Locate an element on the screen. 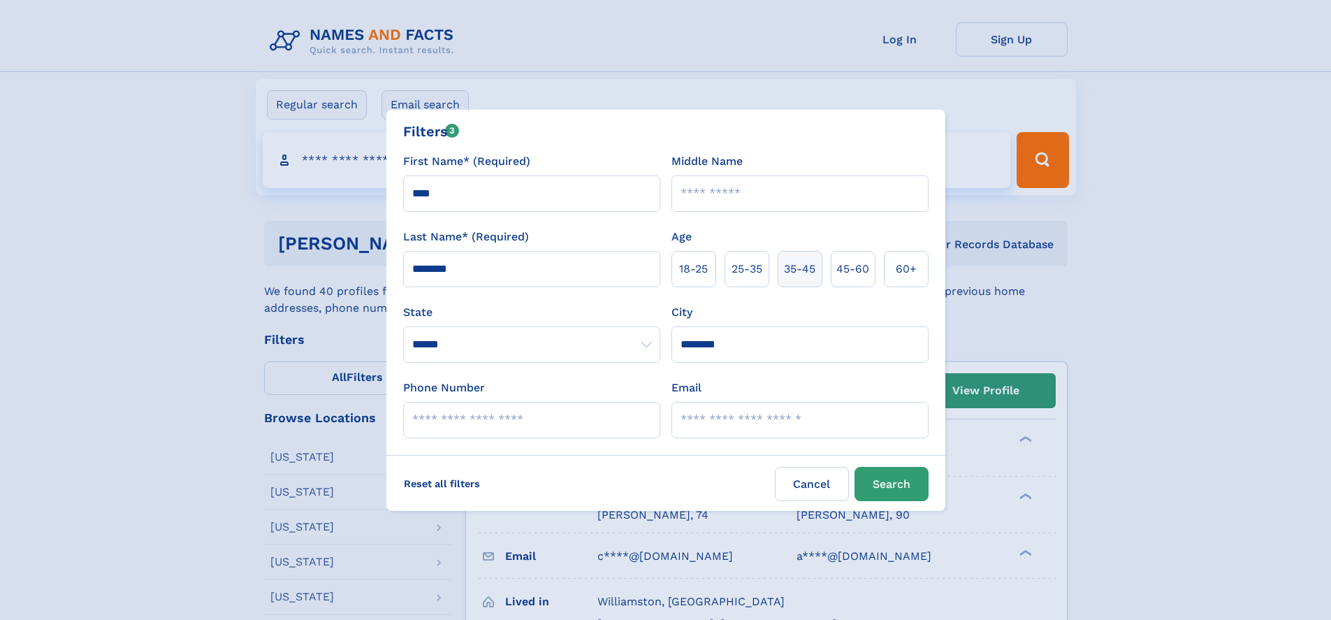 The image size is (1331, 620). label: Last Name* (Required) is located at coordinates (466, 237).